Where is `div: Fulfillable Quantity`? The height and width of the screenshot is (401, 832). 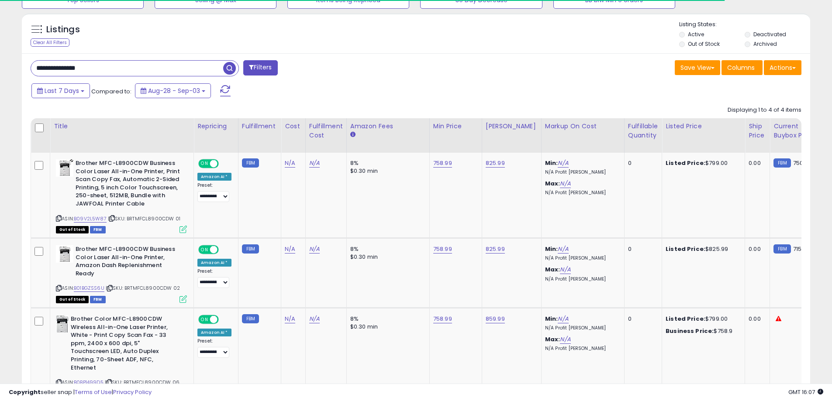
div: Fulfillable Quantity is located at coordinates (643, 131).